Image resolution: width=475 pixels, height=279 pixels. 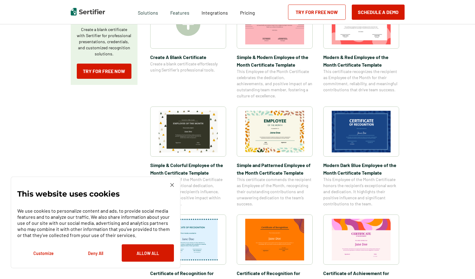 What do you see at coordinates (275, 131) in the screenshot?
I see `img: Simple and Patterned Employee of the Month Certificate Template` at bounding box center [275, 131].